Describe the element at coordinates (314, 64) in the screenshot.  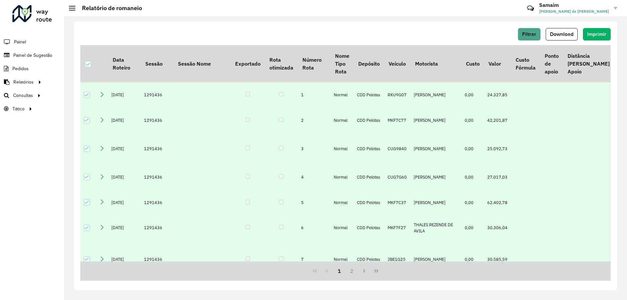
I see `th: Número Rota` at that location.